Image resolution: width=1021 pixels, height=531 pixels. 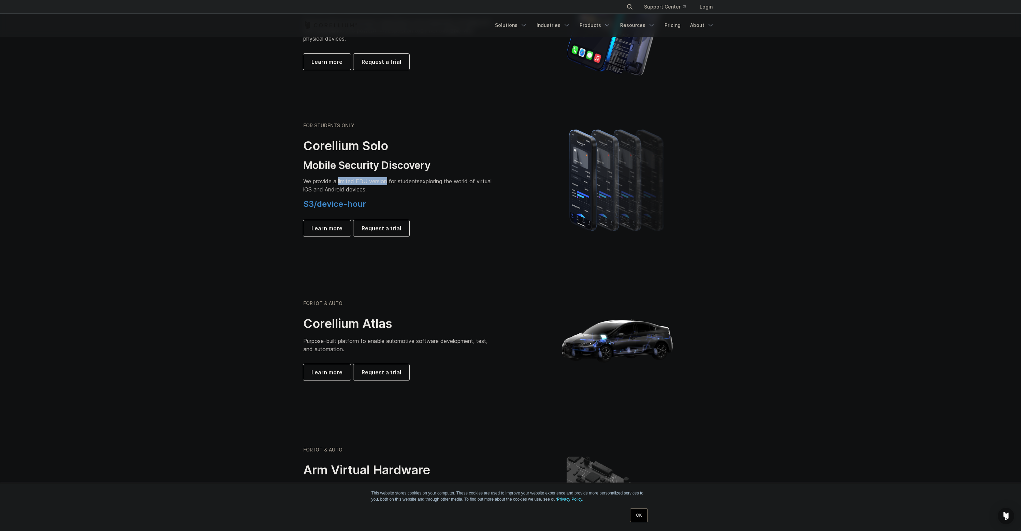 I want to click on a: OK, so click(x=639, y=515).